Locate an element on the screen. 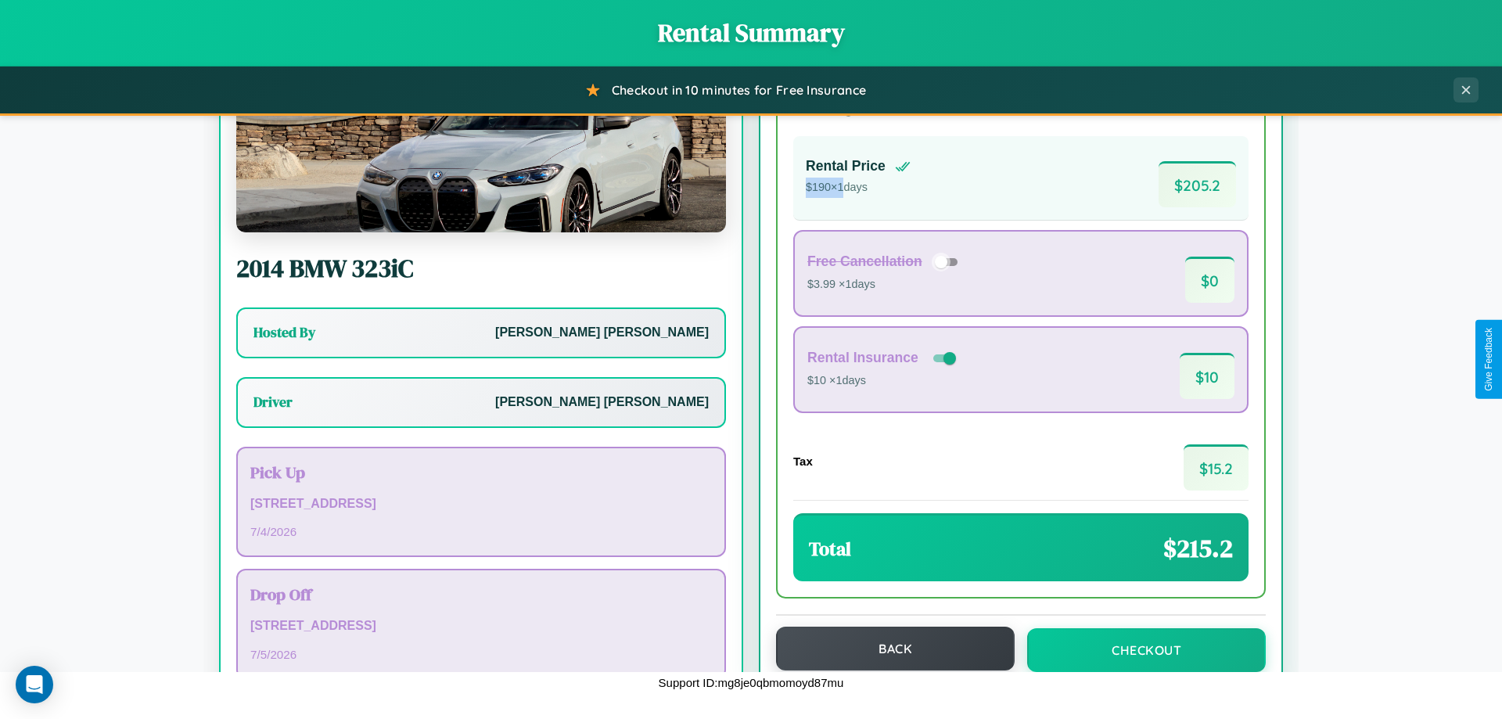  p: 7 / 5 / 2026 is located at coordinates (481, 654).